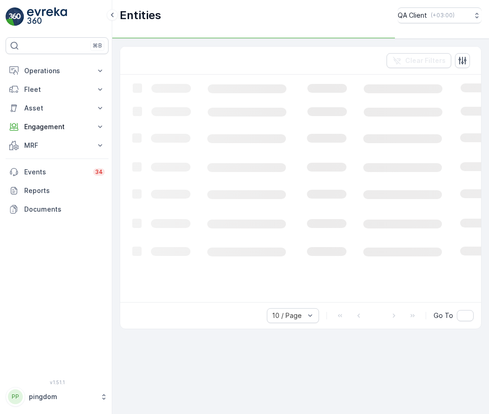 Image resolution: width=489 pixels, height=414 pixels. Describe the element at coordinates (57, 90) in the screenshot. I see `p: Fleet` at that location.